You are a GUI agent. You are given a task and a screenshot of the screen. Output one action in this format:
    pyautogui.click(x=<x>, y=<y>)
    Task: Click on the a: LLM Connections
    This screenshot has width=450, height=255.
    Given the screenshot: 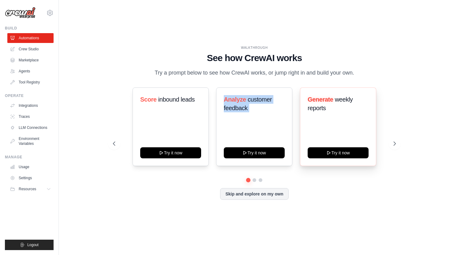 What is the action you would take?
    pyautogui.click(x=30, y=127)
    